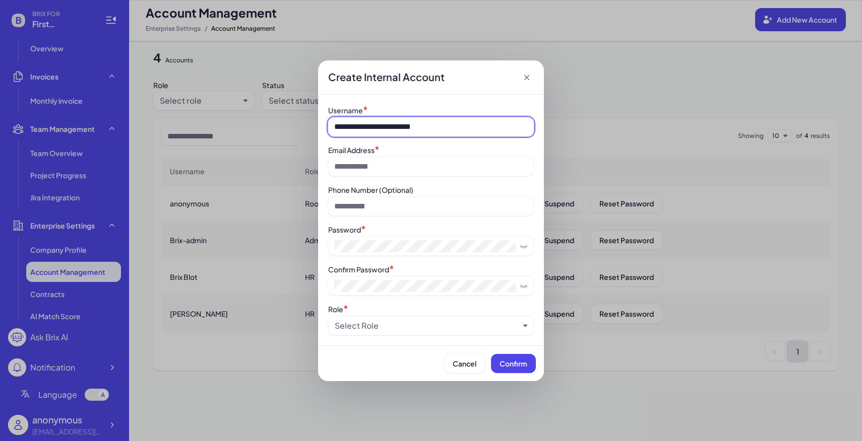 The height and width of the screenshot is (441, 862). I want to click on label: Phone Number (Optional), so click(370, 190).